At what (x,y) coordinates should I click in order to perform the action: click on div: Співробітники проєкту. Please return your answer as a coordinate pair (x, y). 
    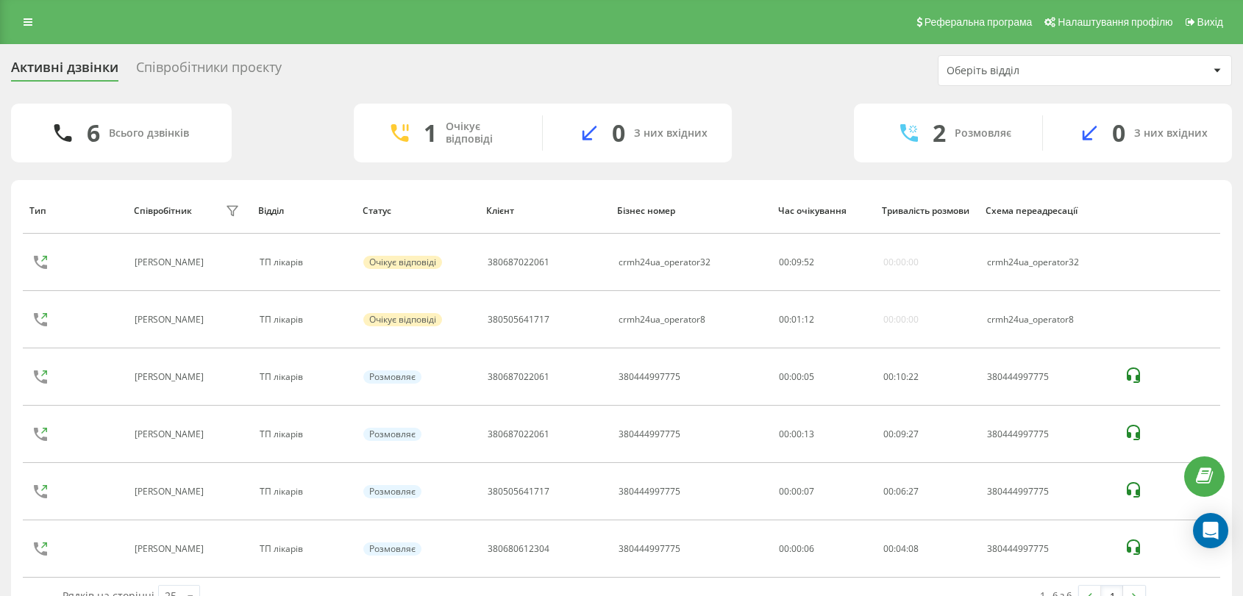
    Looking at the image, I should click on (209, 71).